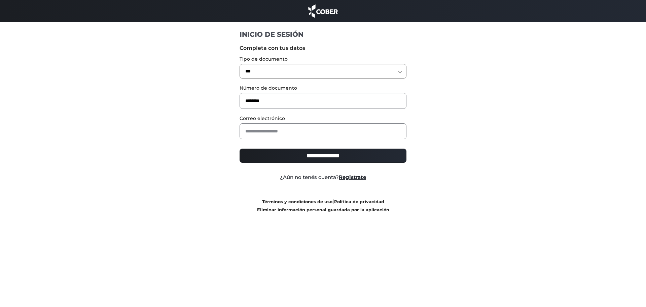 The height and width of the screenshot is (307, 646). What do you see at coordinates (359, 201) in the screenshot?
I see `a: Política de privacidad` at bounding box center [359, 201].